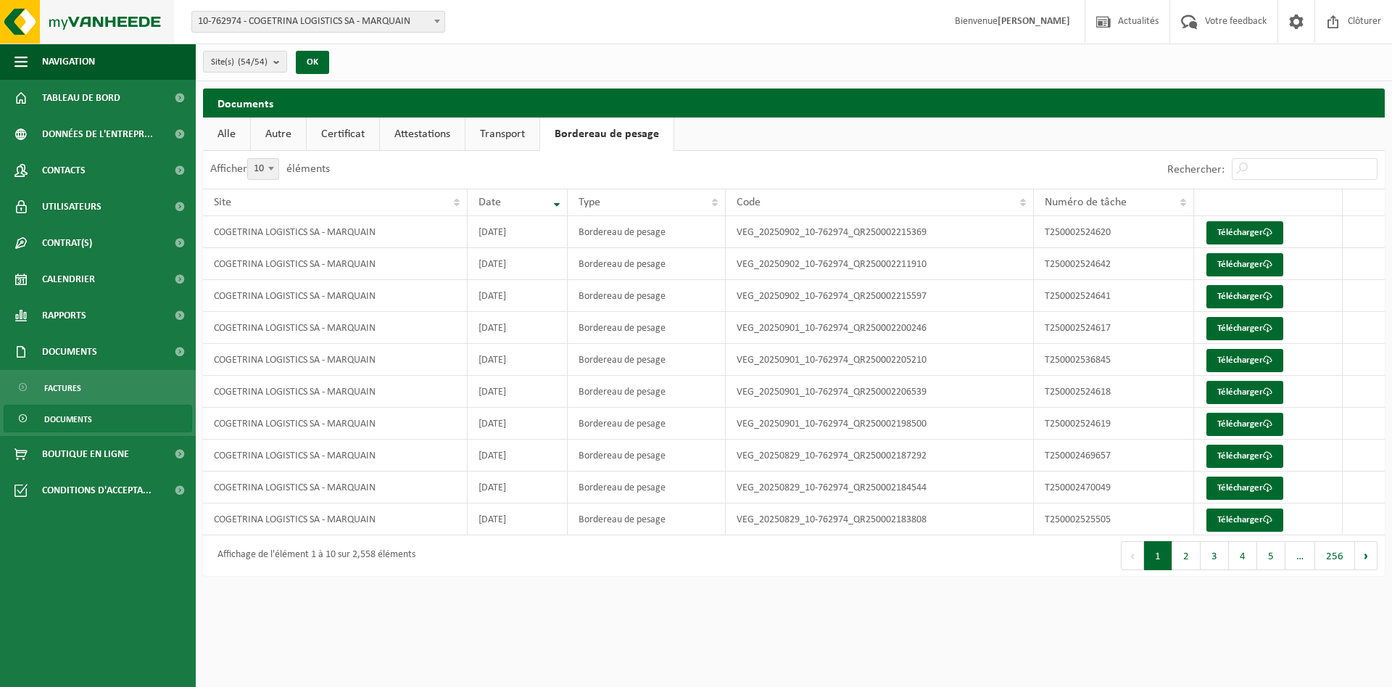  What do you see at coordinates (263, 169) in the screenshot?
I see `span: 10` at bounding box center [263, 169].